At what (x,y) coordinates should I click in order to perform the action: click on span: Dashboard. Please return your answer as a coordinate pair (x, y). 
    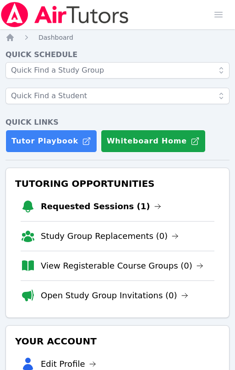
    Looking at the image, I should click on (56, 38).